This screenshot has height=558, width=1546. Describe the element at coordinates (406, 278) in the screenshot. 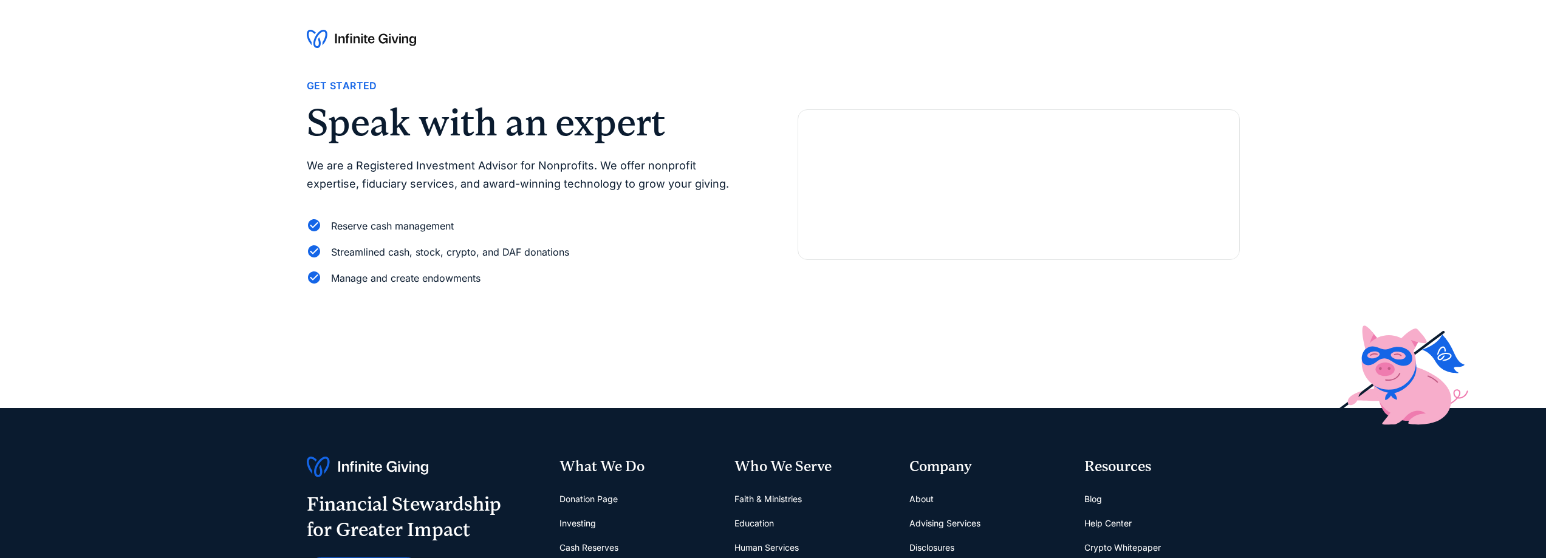

I see `div: Manage and create endowments` at that location.